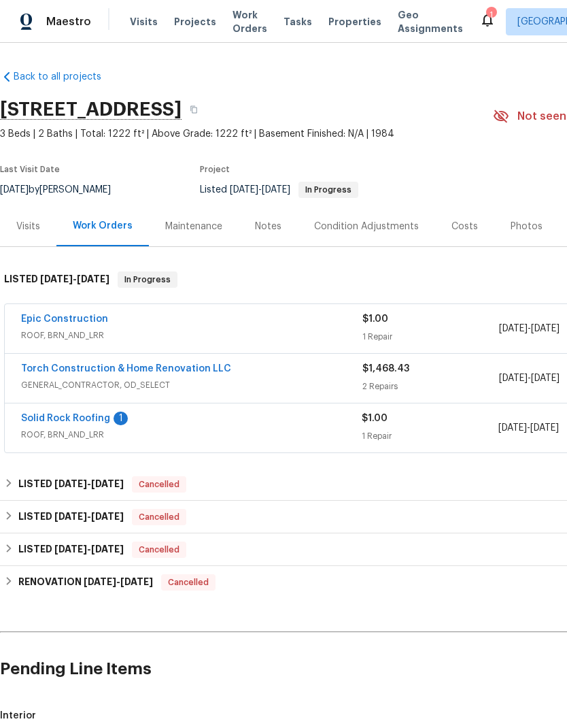 This screenshot has height=728, width=567. I want to click on button: Copy Address, so click(194, 109).